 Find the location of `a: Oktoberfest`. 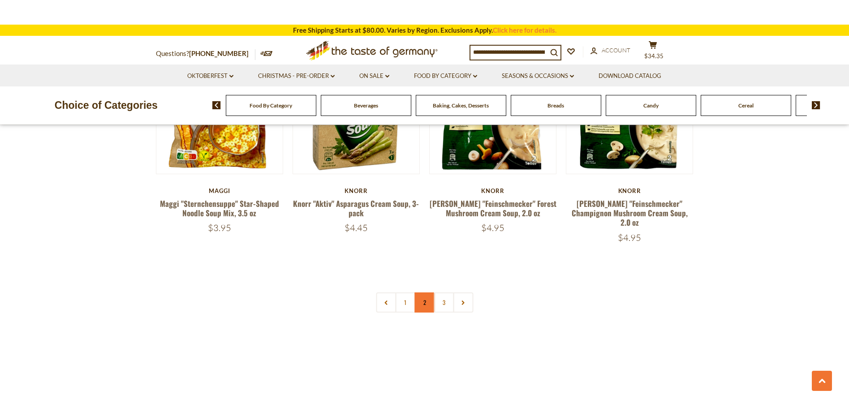

a: Oktoberfest is located at coordinates (210, 76).